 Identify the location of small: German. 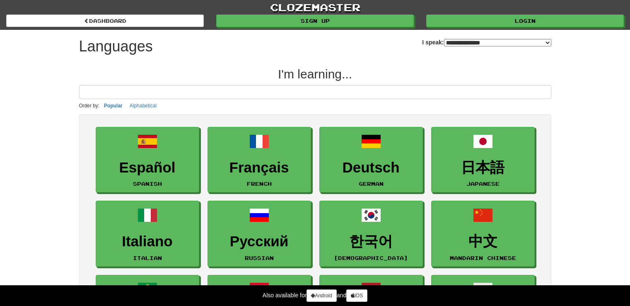
(371, 183).